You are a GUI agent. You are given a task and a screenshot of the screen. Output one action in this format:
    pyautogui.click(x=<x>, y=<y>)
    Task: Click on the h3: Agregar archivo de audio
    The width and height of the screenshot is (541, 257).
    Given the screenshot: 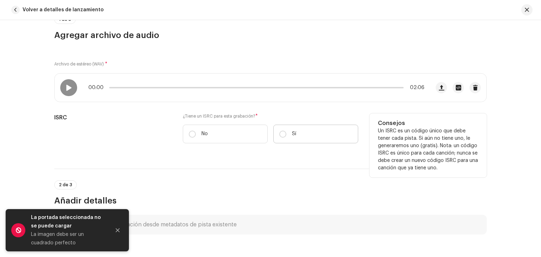 What is the action you would take?
    pyautogui.click(x=271, y=35)
    